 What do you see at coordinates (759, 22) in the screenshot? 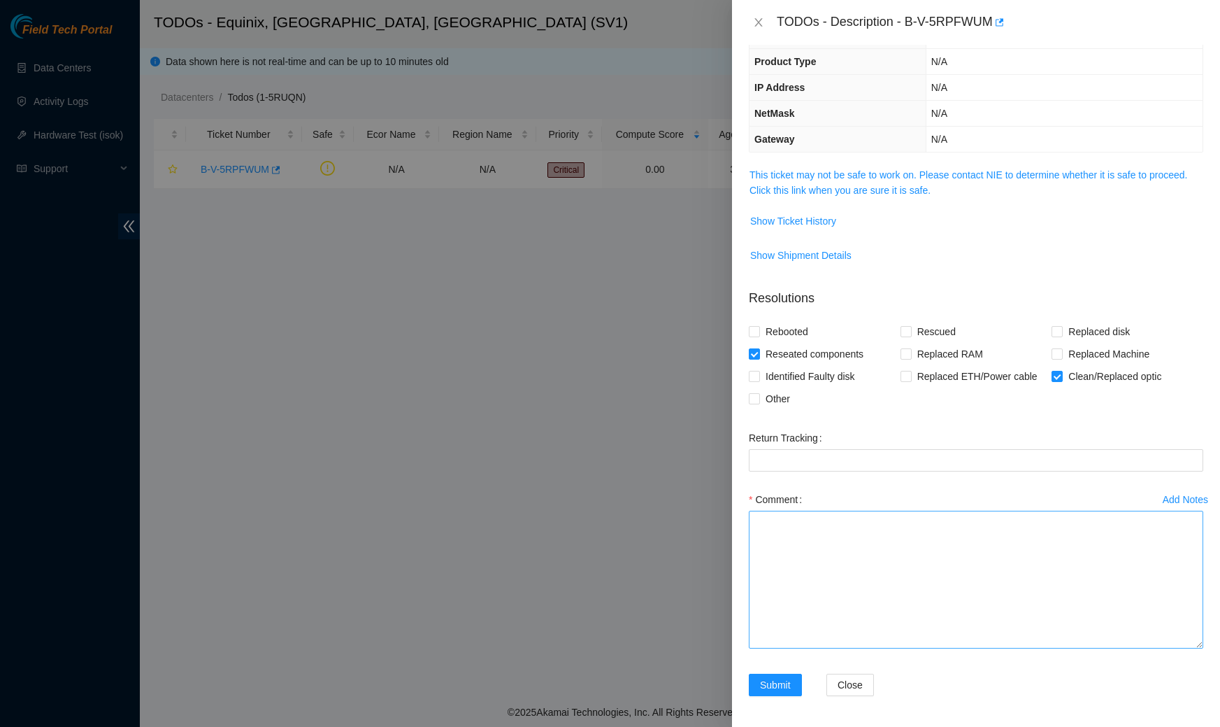
I see `span: close` at bounding box center [759, 22].